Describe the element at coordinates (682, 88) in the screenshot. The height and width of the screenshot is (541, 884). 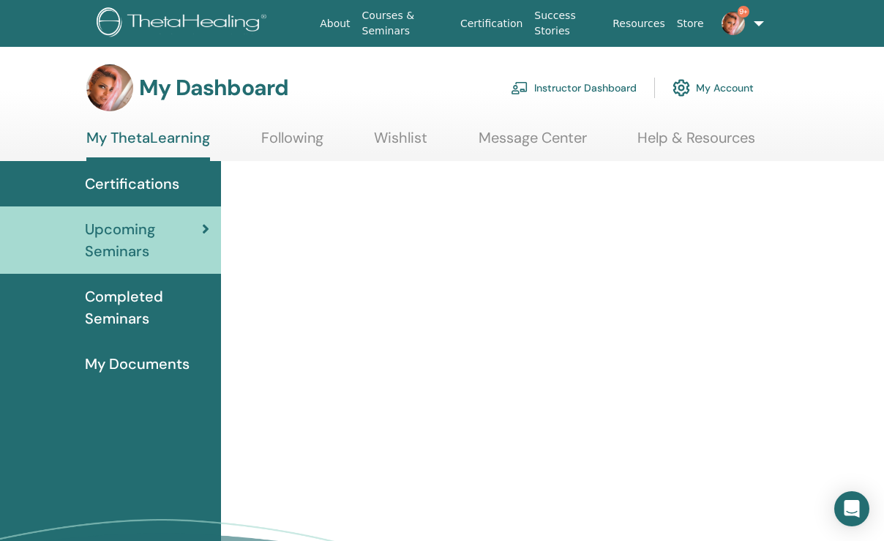
I see `img: cog.svg` at that location.